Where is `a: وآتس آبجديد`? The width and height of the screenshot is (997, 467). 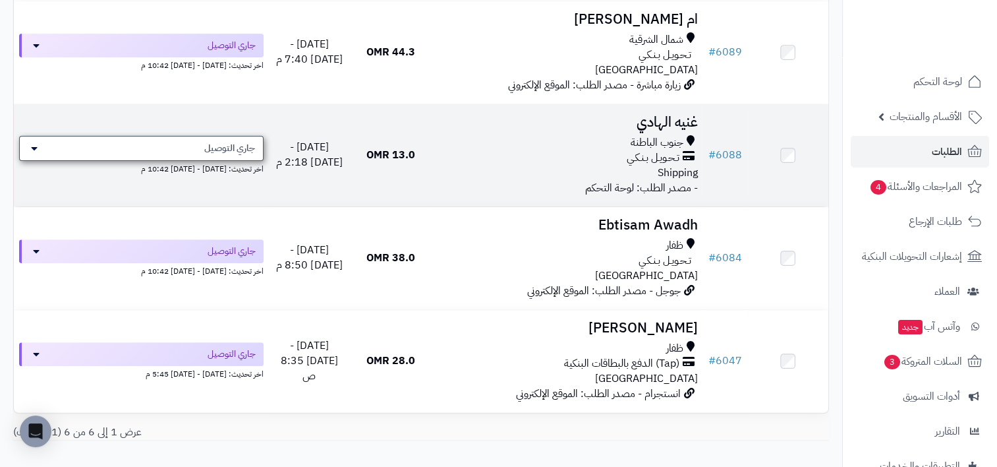
a: وآتس آبجديد is located at coordinates (920, 326).